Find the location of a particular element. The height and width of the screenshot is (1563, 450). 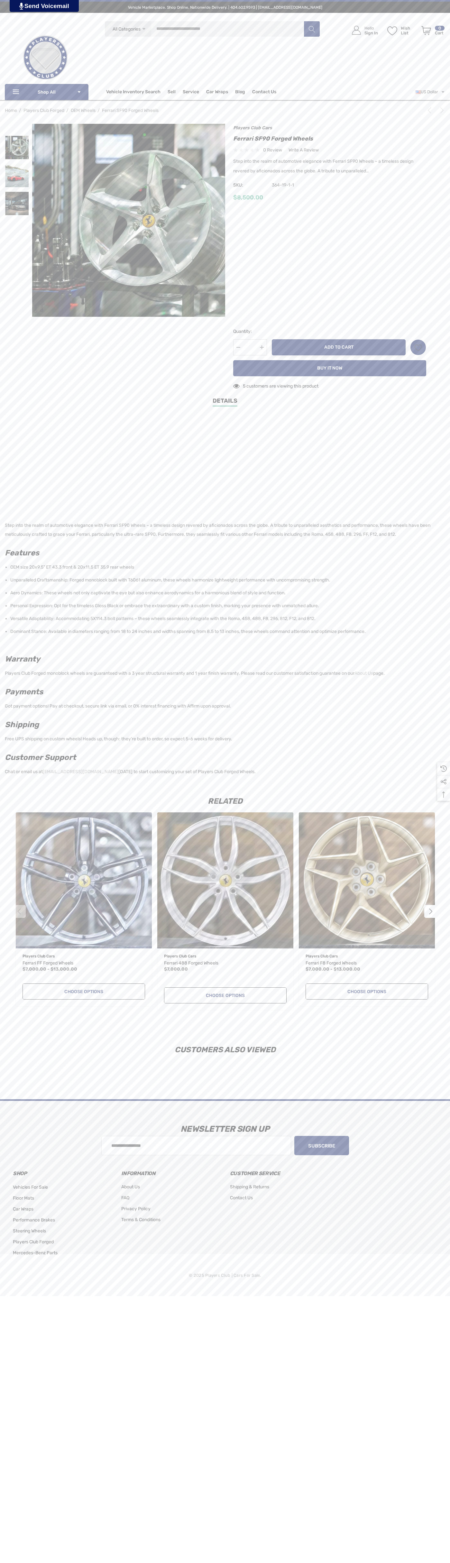

h2: Customer Support is located at coordinates (223, 757).